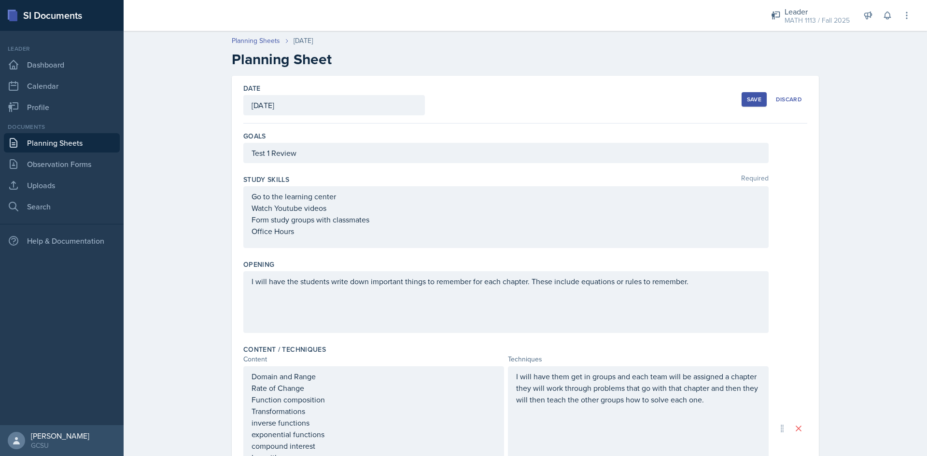 This screenshot has height=456, width=927. Describe the element at coordinates (374, 388) in the screenshot. I see `p: Rate of Change` at that location.